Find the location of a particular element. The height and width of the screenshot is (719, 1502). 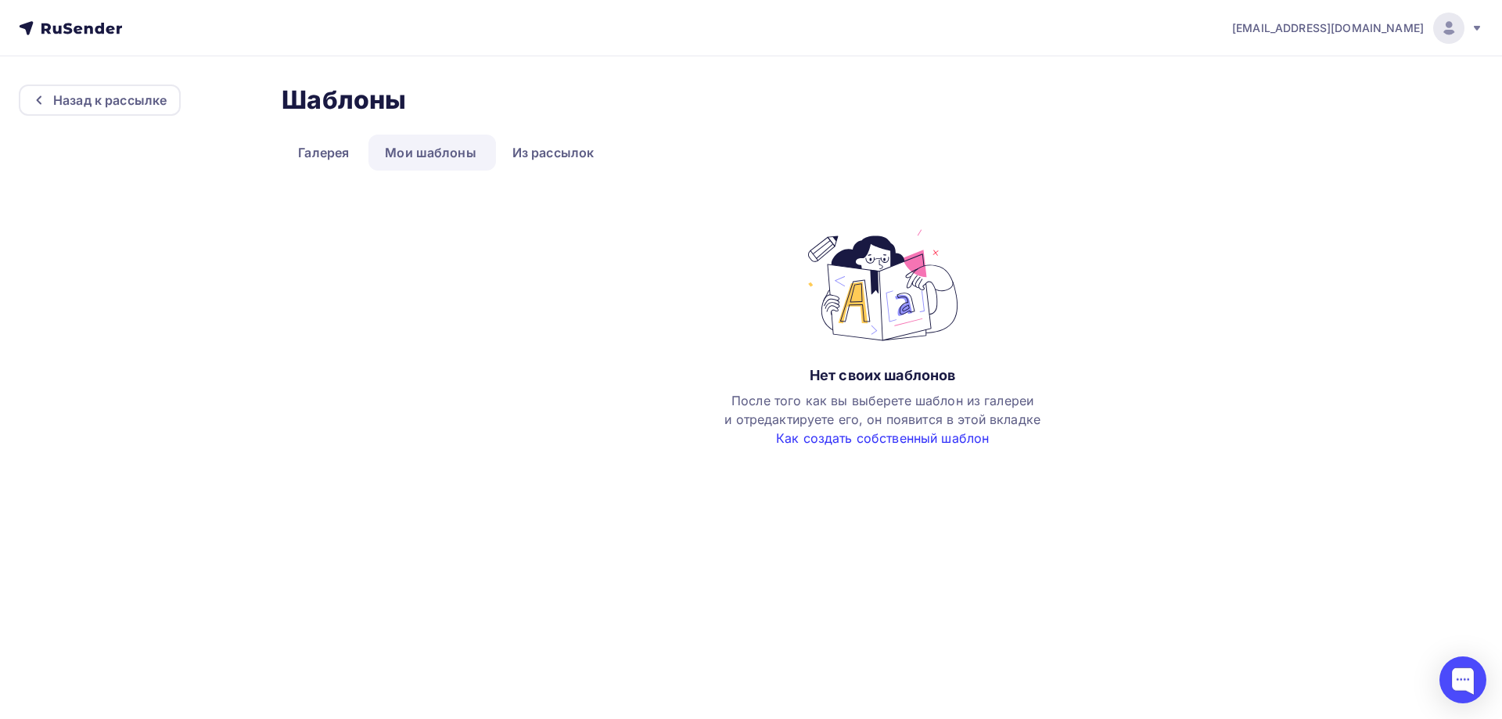

div: Назад к рассылке is located at coordinates (110, 100).